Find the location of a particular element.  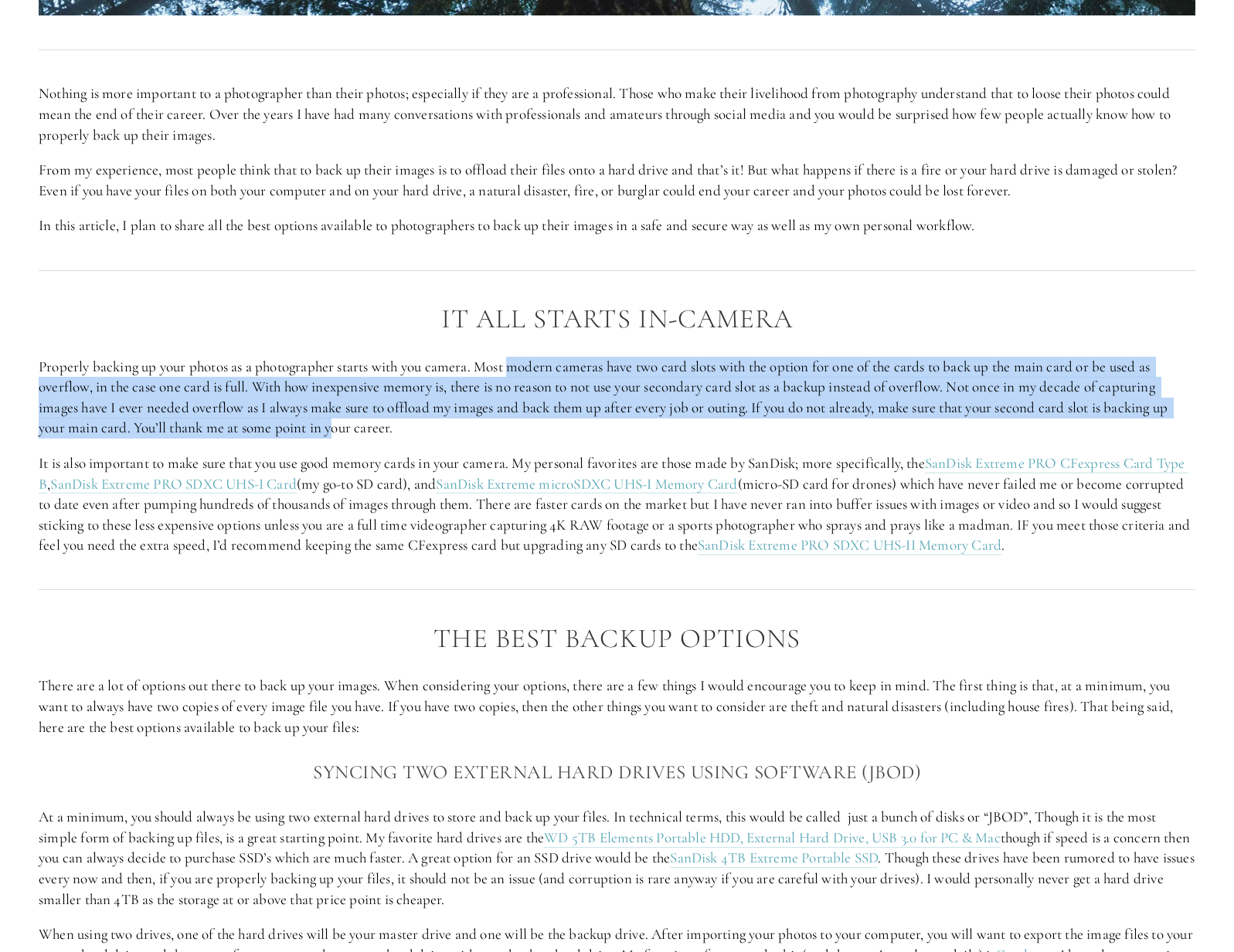

a: SanDisk Extreme microSDXC UHS-I Memory Card is located at coordinates (586, 484).